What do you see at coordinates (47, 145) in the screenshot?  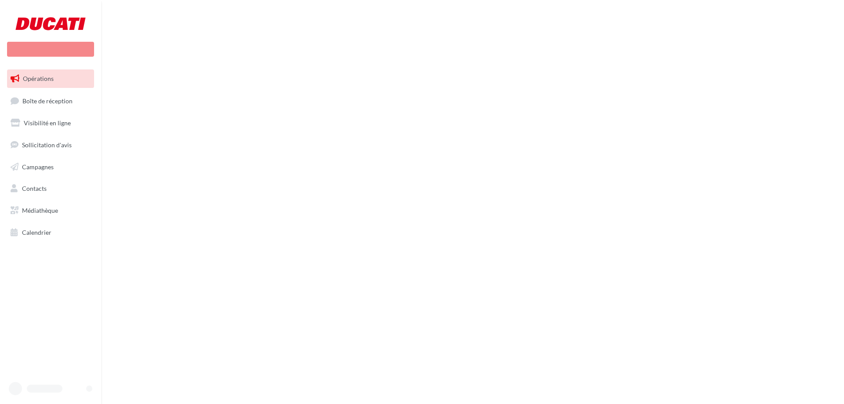 I see `span: Sollicitation d'avis` at bounding box center [47, 145].